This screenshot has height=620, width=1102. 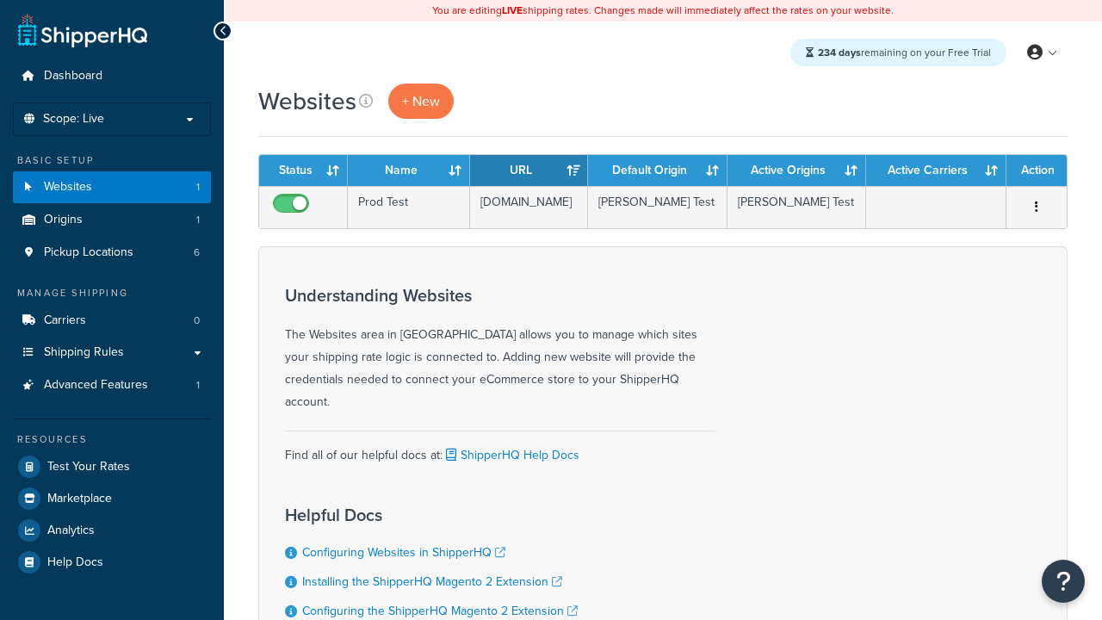 I want to click on span: Shipping Rules, so click(x=83, y=352).